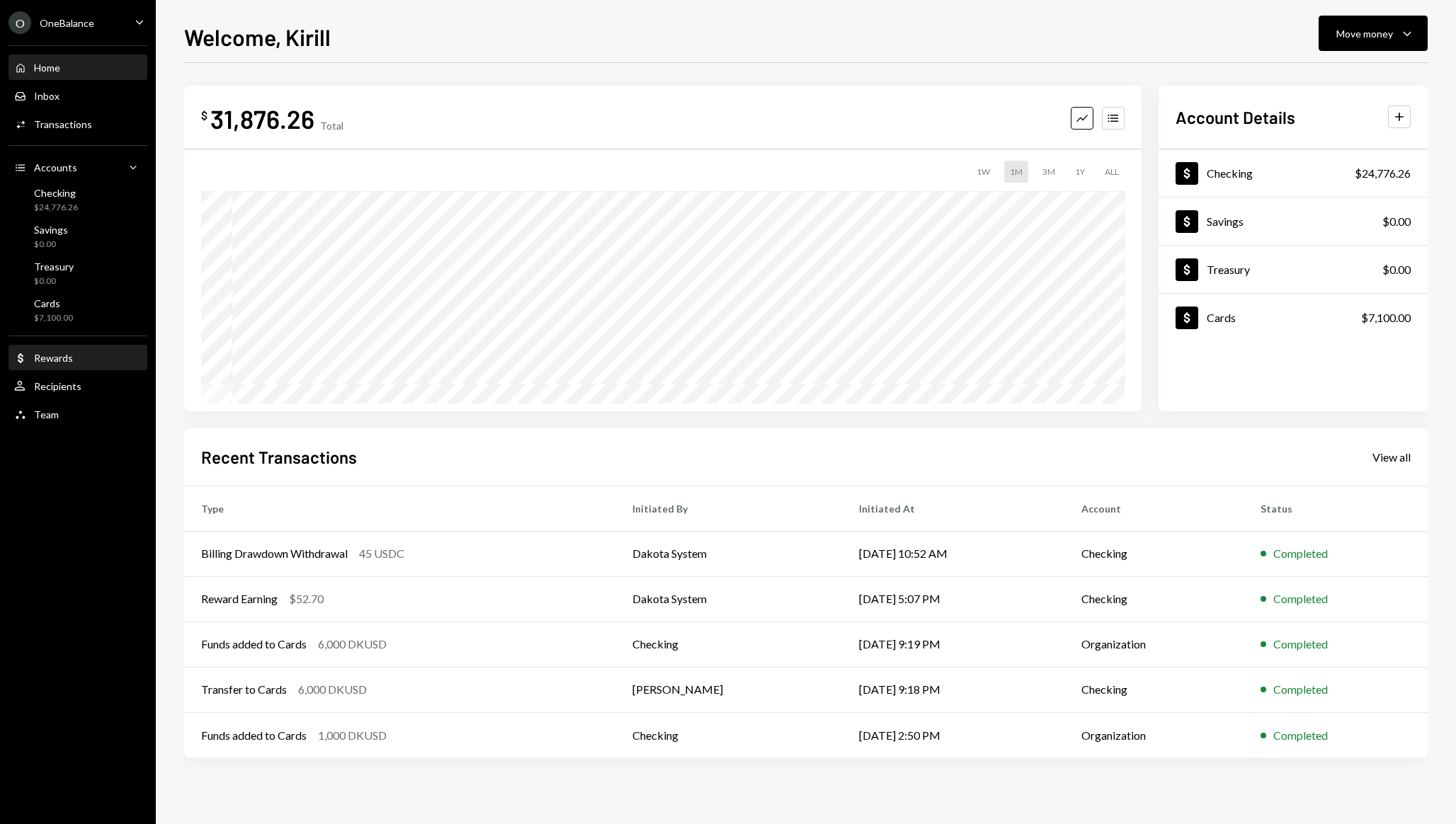 The image size is (1456, 824). Describe the element at coordinates (399, 508) in the screenshot. I see `th: Type` at that location.